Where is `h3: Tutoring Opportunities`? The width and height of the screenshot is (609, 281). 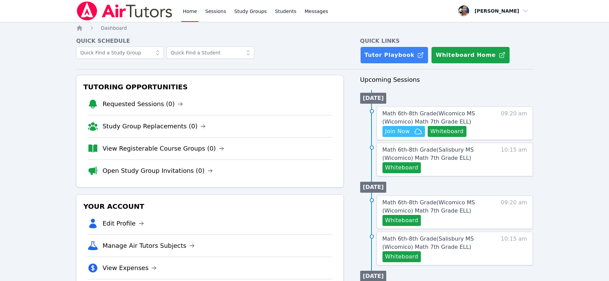
h3: Tutoring Opportunities is located at coordinates (210, 87).